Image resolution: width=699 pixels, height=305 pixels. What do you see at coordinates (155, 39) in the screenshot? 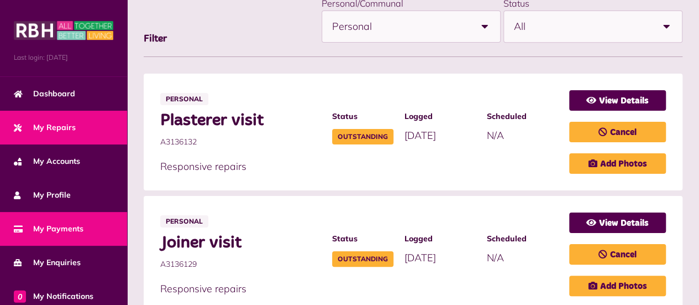
I see `span: Filter` at bounding box center [155, 39].